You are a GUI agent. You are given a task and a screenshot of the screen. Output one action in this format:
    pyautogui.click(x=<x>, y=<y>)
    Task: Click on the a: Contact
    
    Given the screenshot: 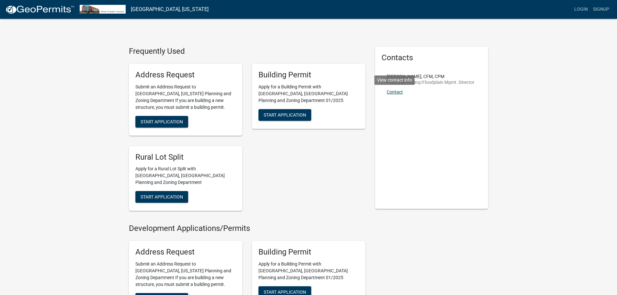 What is the action you would take?
    pyautogui.click(x=395, y=92)
    